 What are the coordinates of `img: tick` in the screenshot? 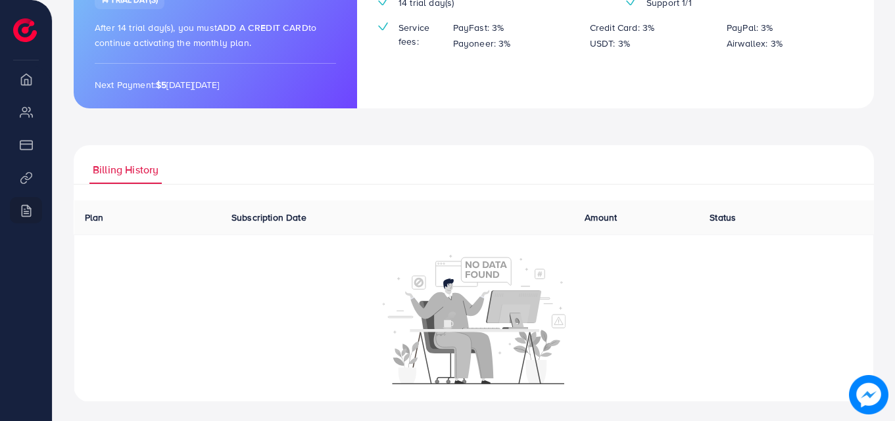 It's located at (383, 26).